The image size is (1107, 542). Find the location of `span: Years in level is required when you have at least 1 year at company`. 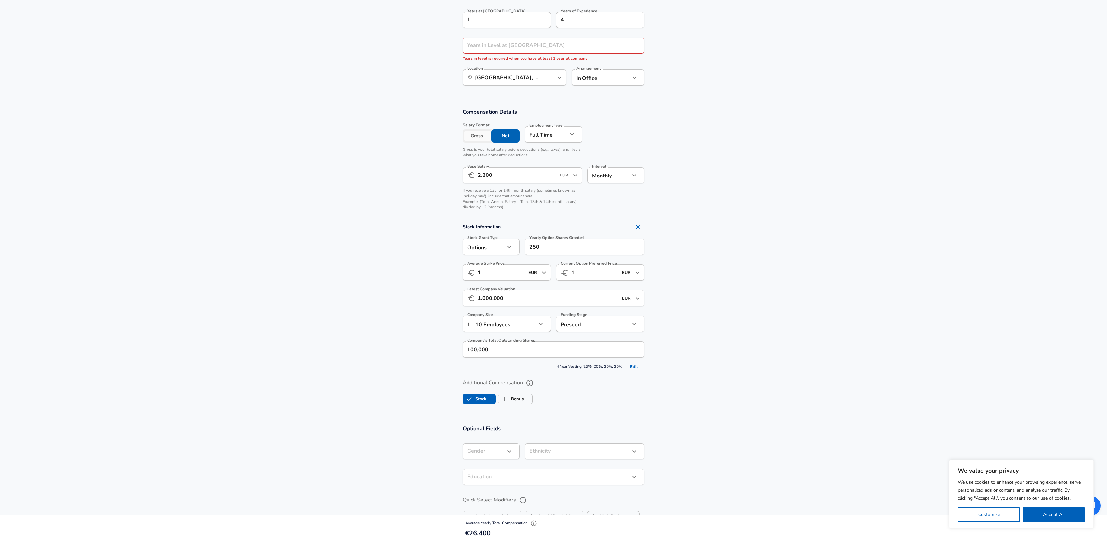

span: Years in level is required when you have at least 1 year at company is located at coordinates (525, 58).